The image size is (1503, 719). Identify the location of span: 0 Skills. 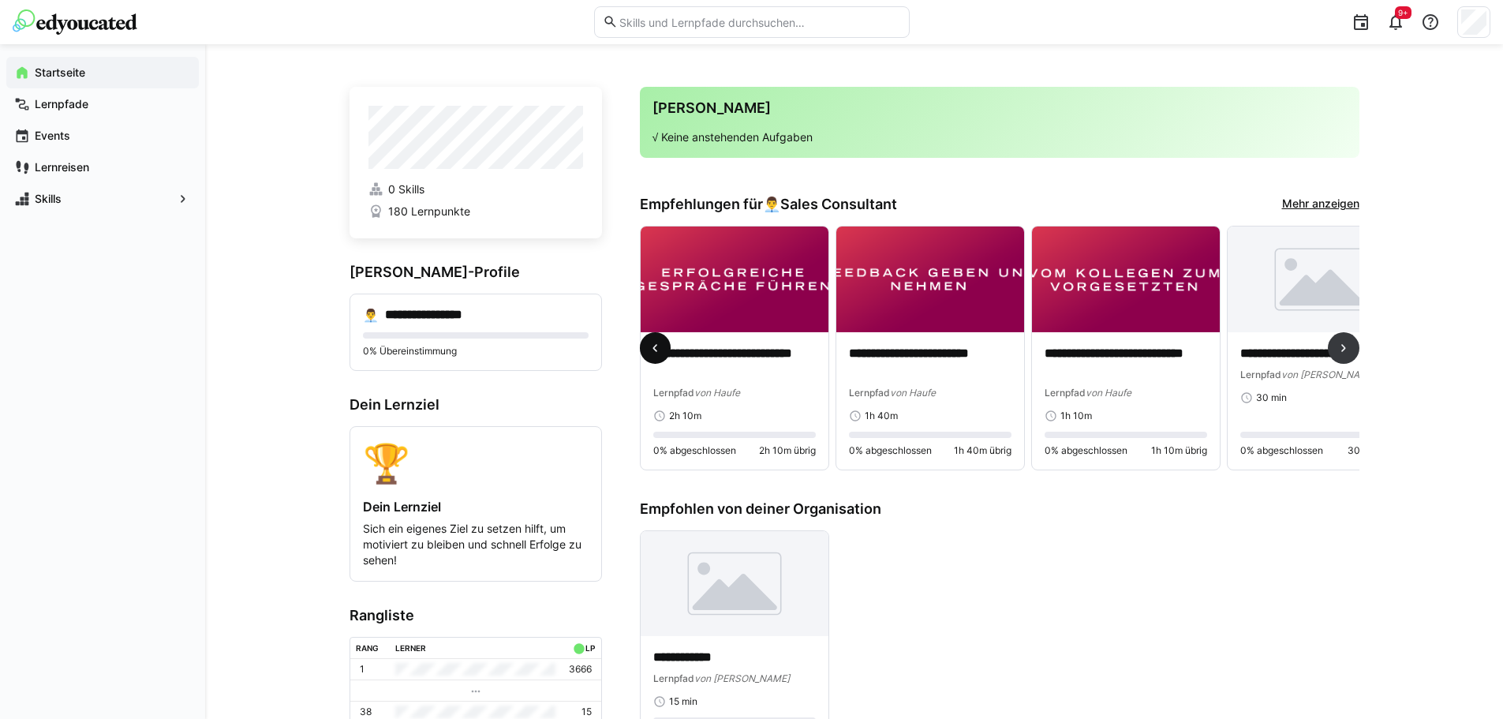
(406, 189).